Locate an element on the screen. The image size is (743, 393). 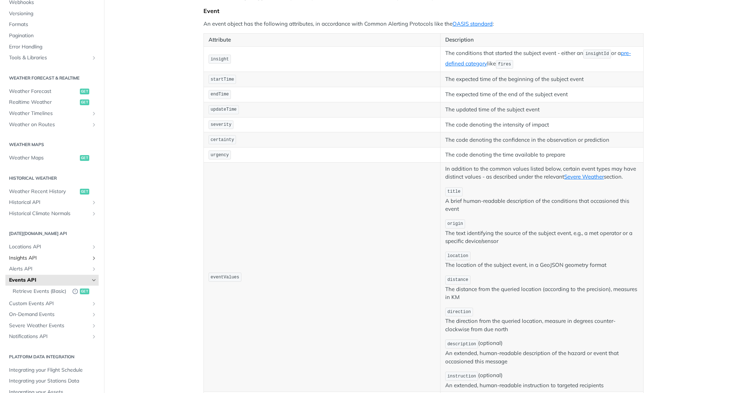
span: endTime is located at coordinates (220, 94).